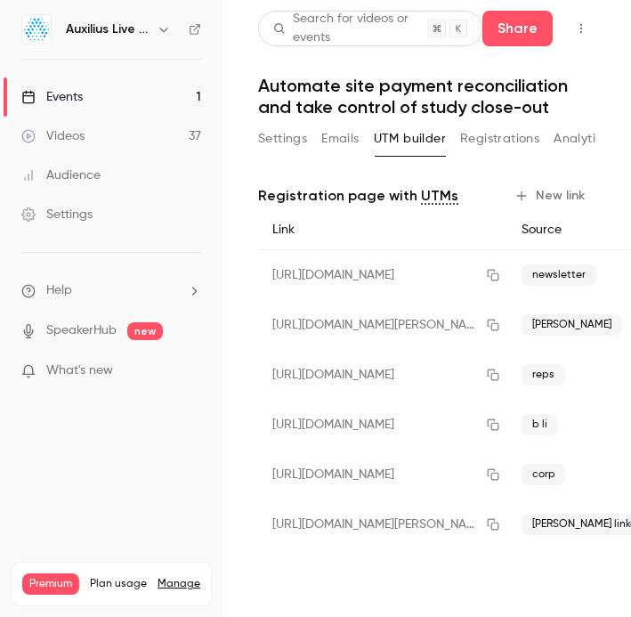 This screenshot has height=617, width=631. What do you see at coordinates (60, 175) in the screenshot?
I see `div: Audience` at bounding box center [60, 175].